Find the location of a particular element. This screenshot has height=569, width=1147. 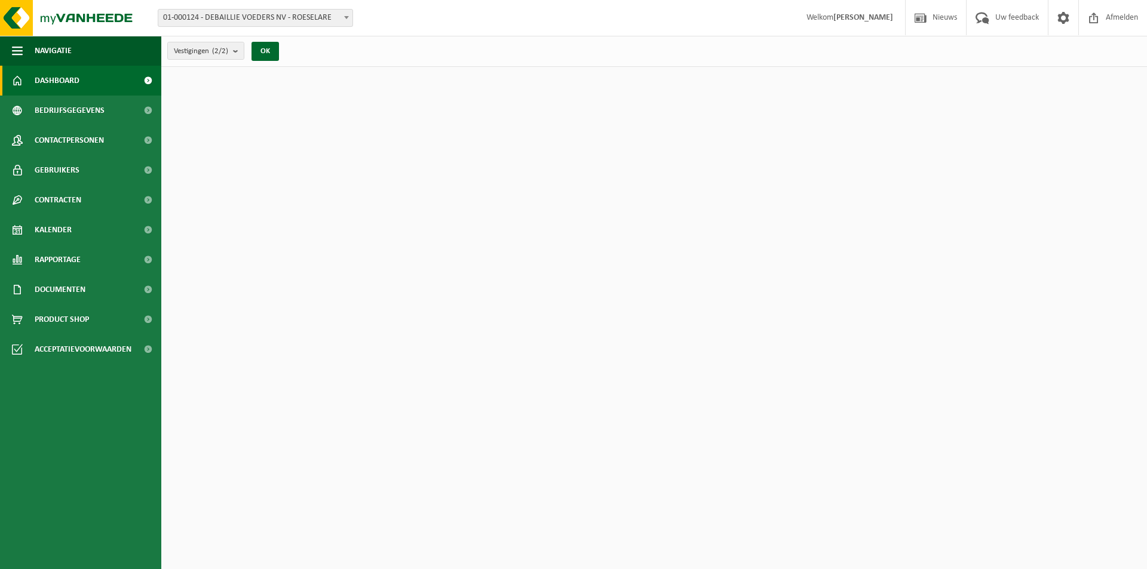

button: OK is located at coordinates (265, 51).